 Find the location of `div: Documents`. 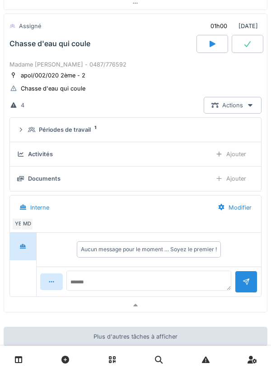

div: Documents is located at coordinates (44, 178).